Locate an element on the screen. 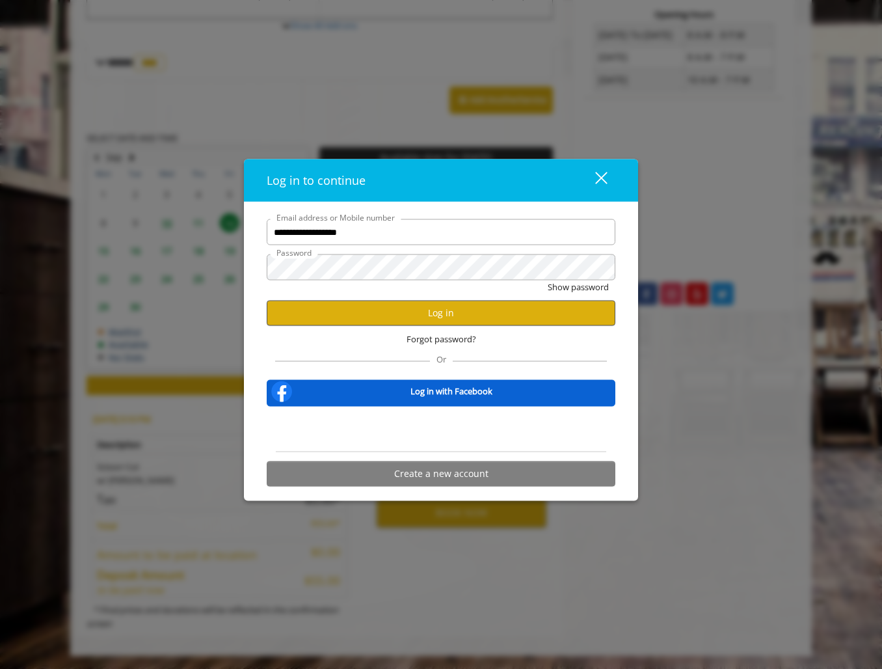 The height and width of the screenshot is (669, 882). label: Password is located at coordinates (294, 252).